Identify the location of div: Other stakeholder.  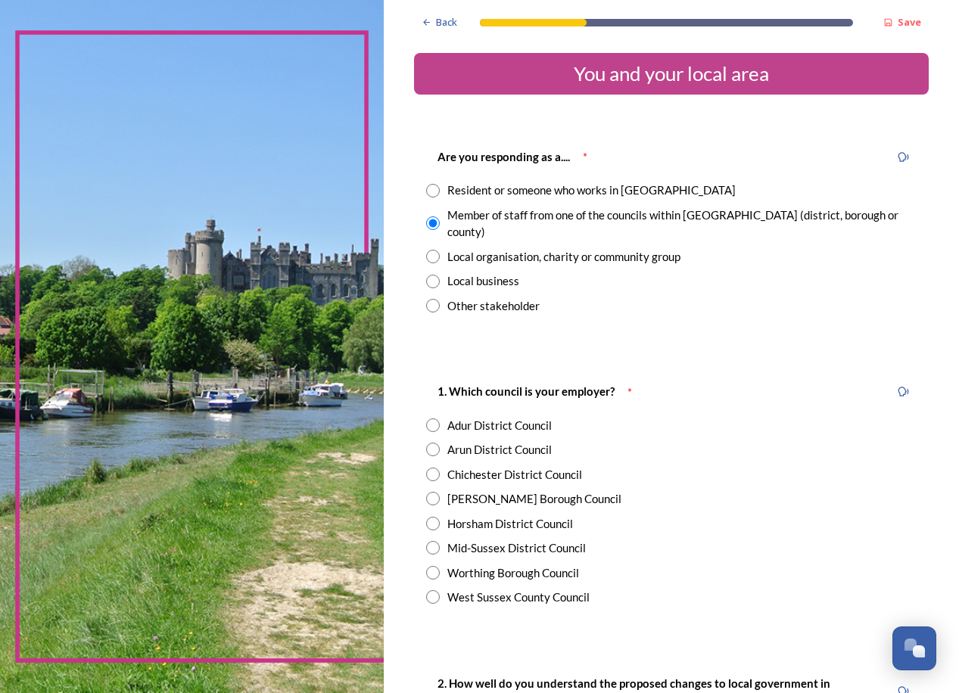
(493, 306).